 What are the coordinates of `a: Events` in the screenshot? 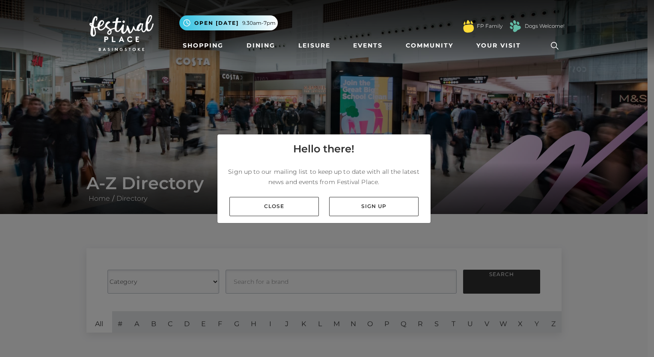 It's located at (368, 45).